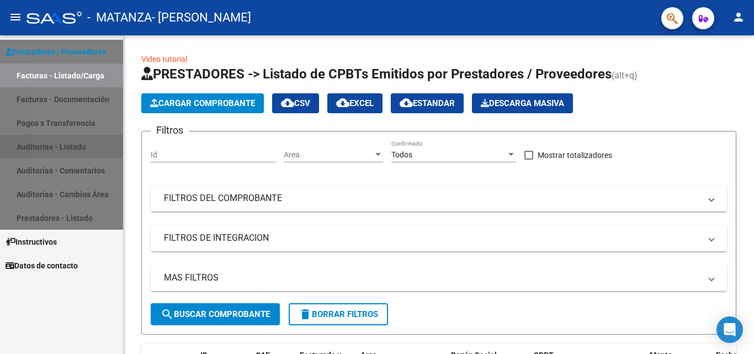 This screenshot has height=354, width=754. I want to click on button: Estandar, so click(427, 103).